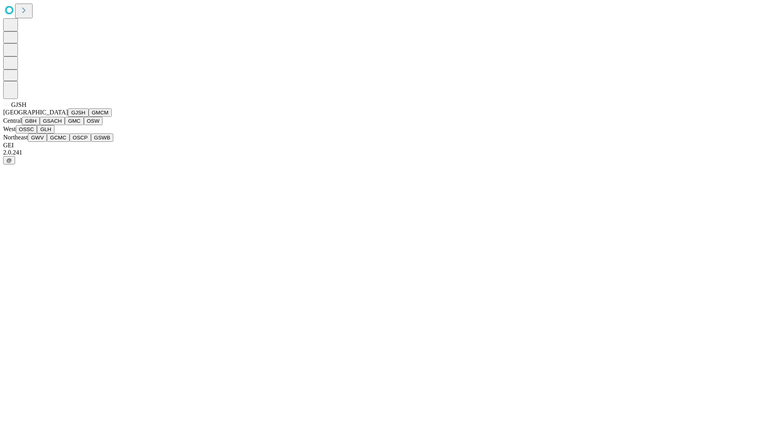  What do you see at coordinates (382, 153) in the screenshot?
I see `div: 2.0.241` at bounding box center [382, 153].